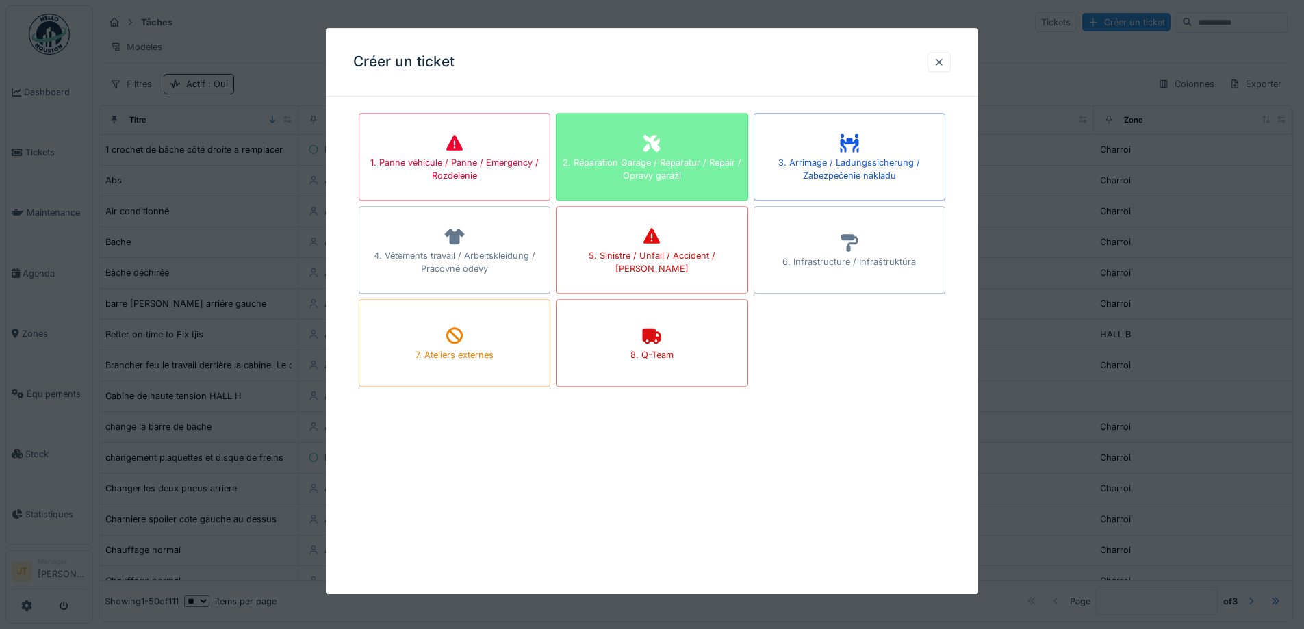 This screenshot has height=629, width=1304. I want to click on div: 3. Arrimage / Ladungssicherung / Zabezpečenie nákladu, so click(849, 169).